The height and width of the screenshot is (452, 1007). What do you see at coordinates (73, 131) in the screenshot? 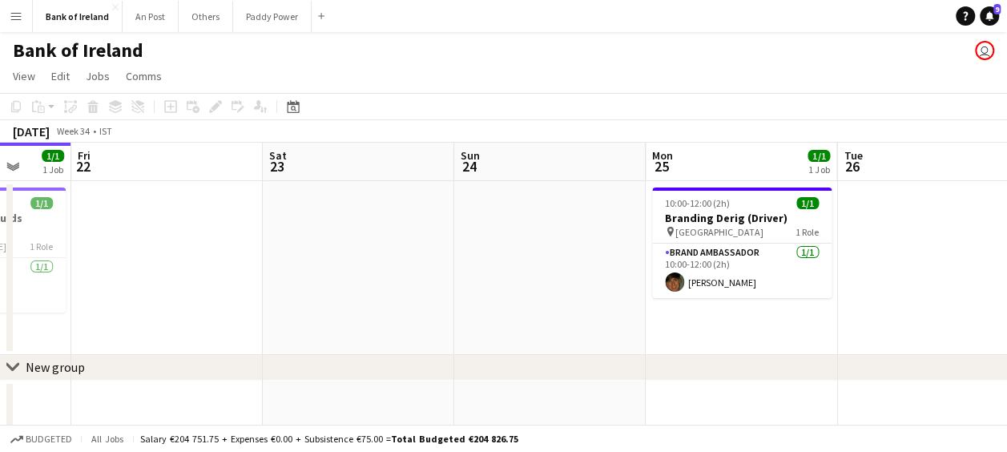
I see `span: Week 34` at bounding box center [73, 131].